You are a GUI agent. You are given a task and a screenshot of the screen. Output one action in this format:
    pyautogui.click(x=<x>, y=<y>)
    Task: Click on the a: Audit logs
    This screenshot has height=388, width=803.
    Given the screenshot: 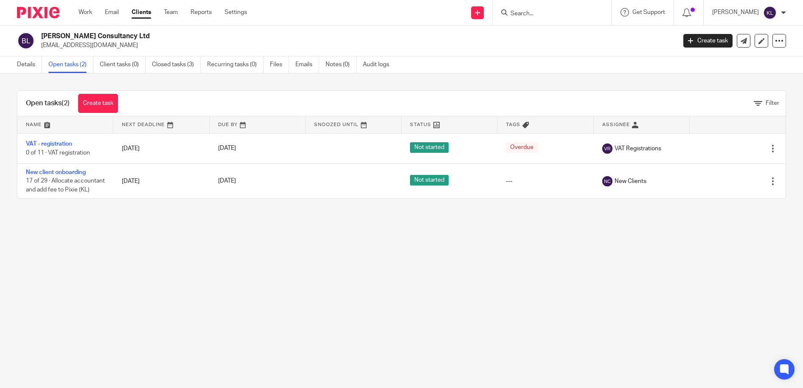 What is the action you would take?
    pyautogui.click(x=379, y=65)
    